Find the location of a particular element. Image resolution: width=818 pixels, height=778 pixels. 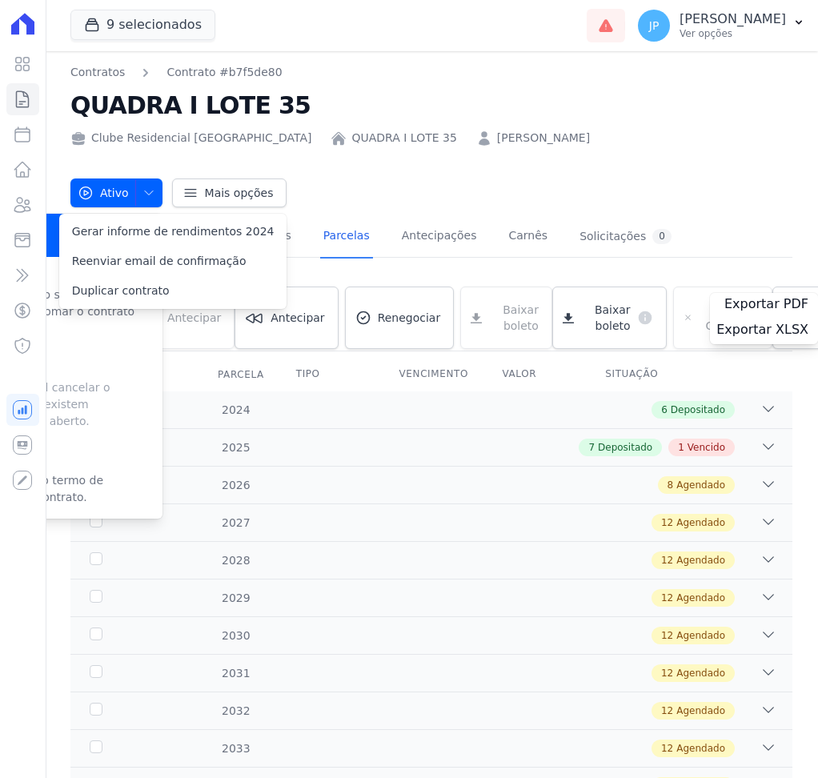

span: Mais opções is located at coordinates (239, 193).